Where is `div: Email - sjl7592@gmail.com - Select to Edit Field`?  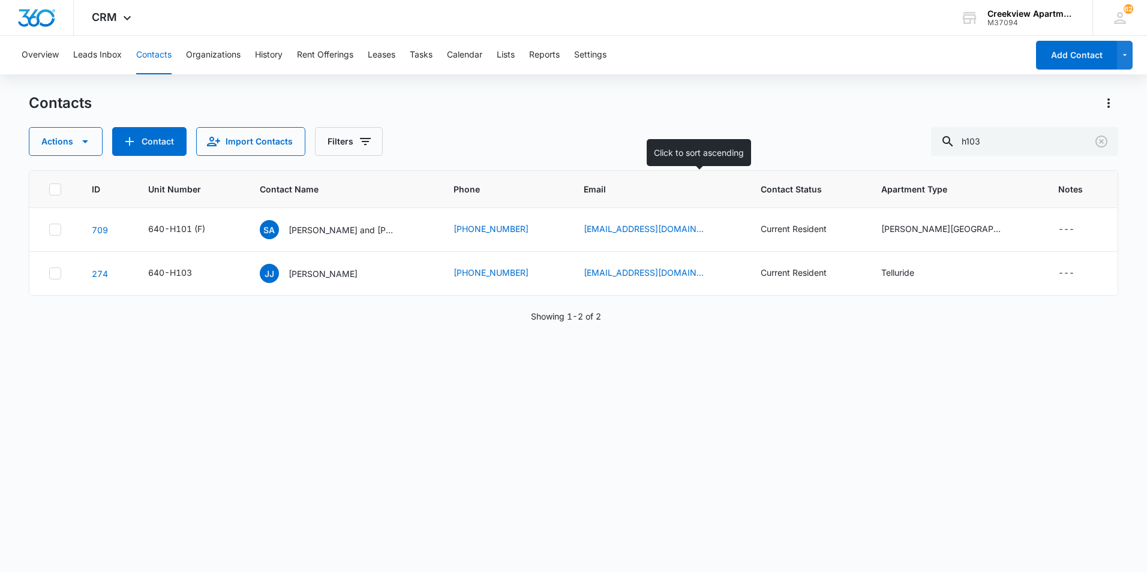
div: Email - sjl7592@gmail.com - Select to Edit Field is located at coordinates (655, 230).